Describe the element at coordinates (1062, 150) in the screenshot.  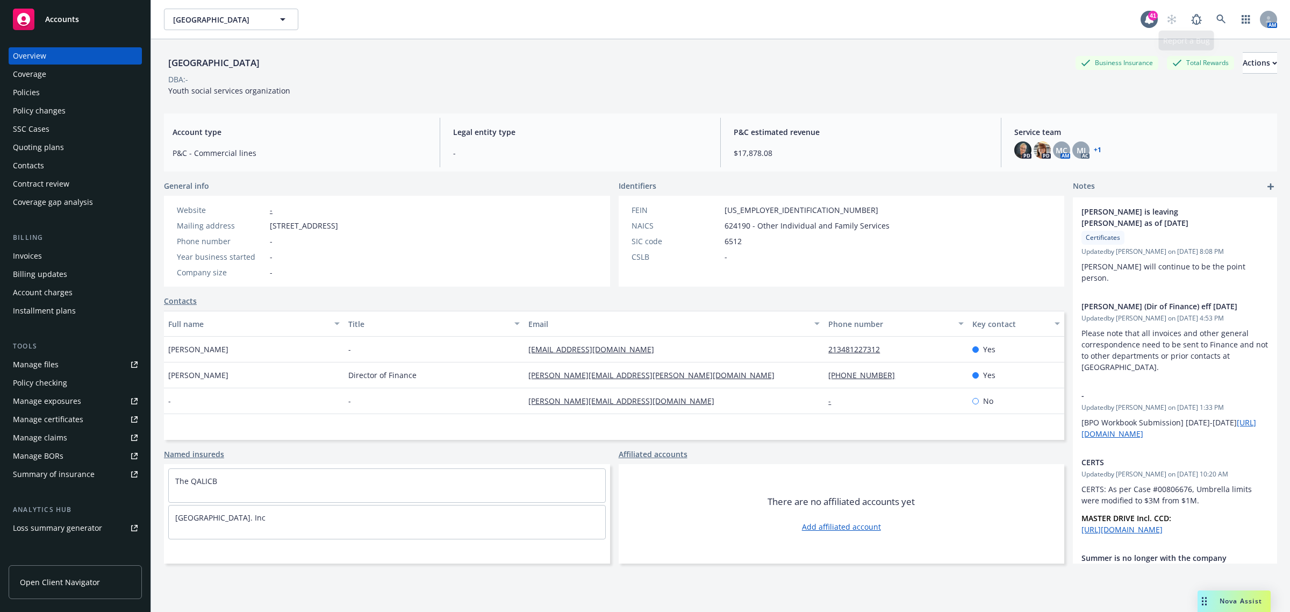
I see `span: MC` at that location.